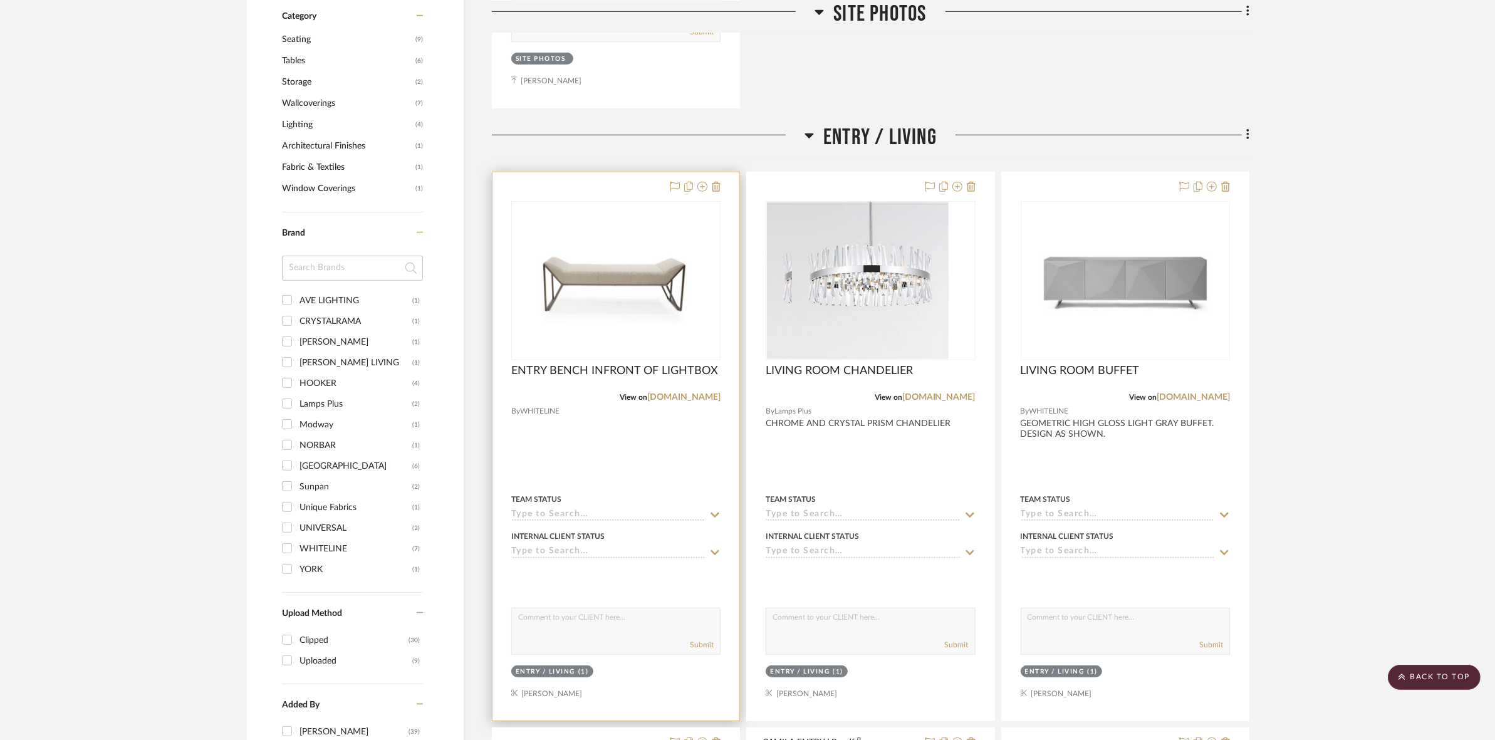 This screenshot has width=1495, height=740. Describe the element at coordinates (356, 321) in the screenshot. I see `div: CRYSTALRAMA` at that location.